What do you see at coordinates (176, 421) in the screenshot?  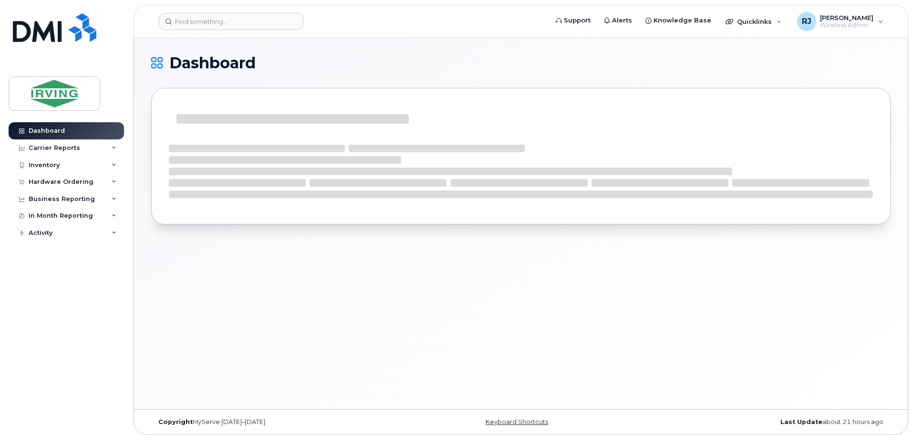 I see `strong: Copyright` at bounding box center [176, 421].